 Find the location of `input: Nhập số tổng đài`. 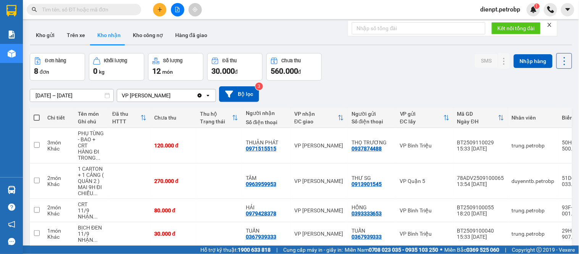

input: Nhập số tổng đài is located at coordinates (419, 28).